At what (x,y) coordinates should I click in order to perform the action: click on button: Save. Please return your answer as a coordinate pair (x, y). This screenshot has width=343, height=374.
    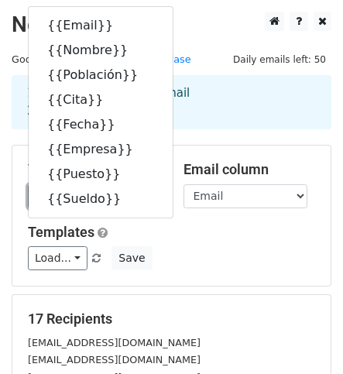
    Looking at the image, I should click on (132, 258).